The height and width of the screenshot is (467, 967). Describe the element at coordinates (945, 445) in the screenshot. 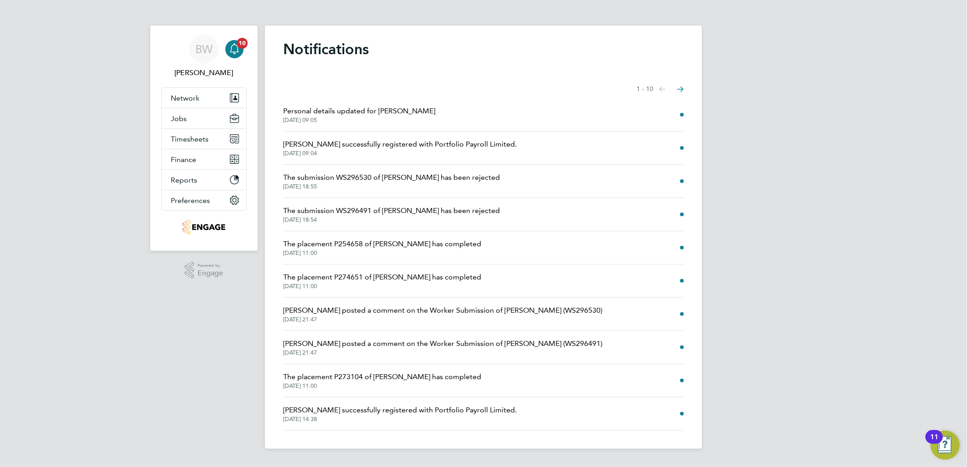

I see `button: Open Resource Center, 11 new notifications` at that location.